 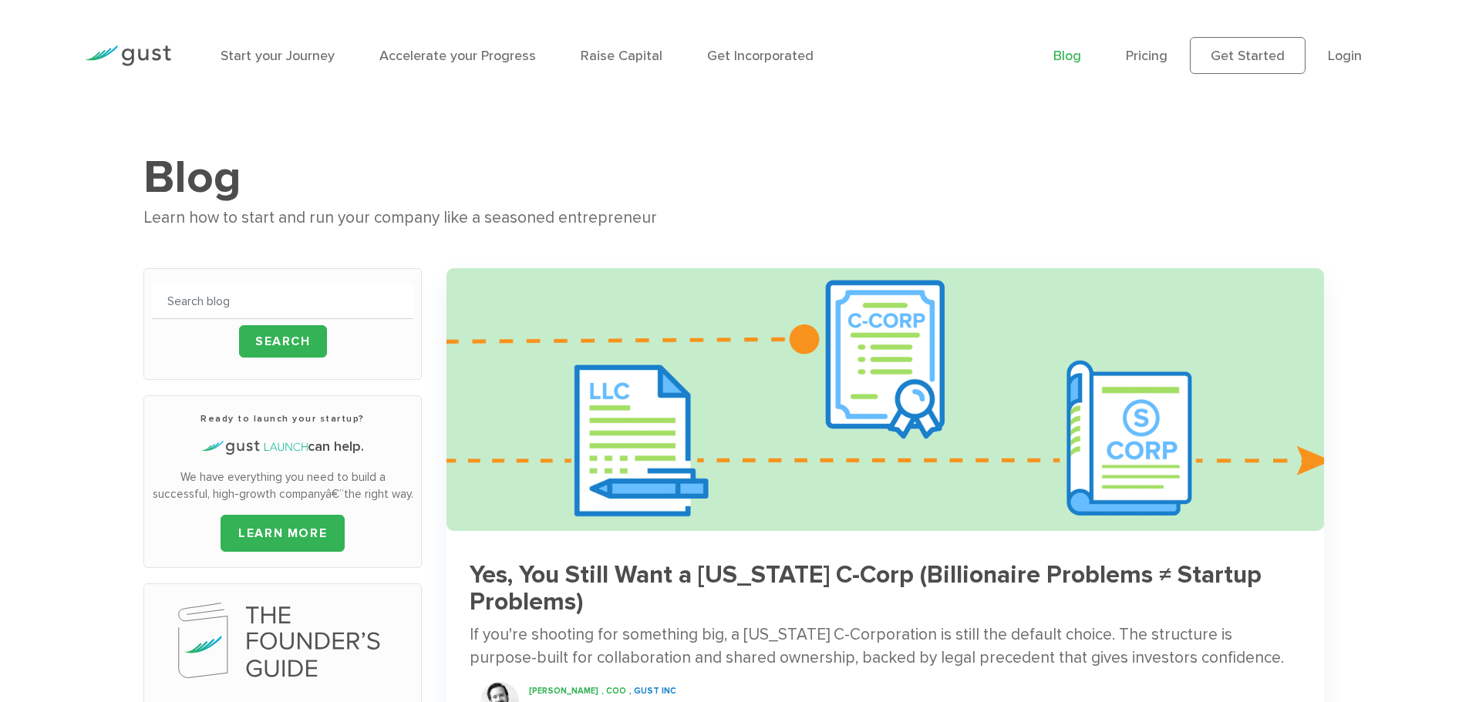 What do you see at coordinates (1247, 56) in the screenshot?
I see `a: Get Started` at bounding box center [1247, 56].